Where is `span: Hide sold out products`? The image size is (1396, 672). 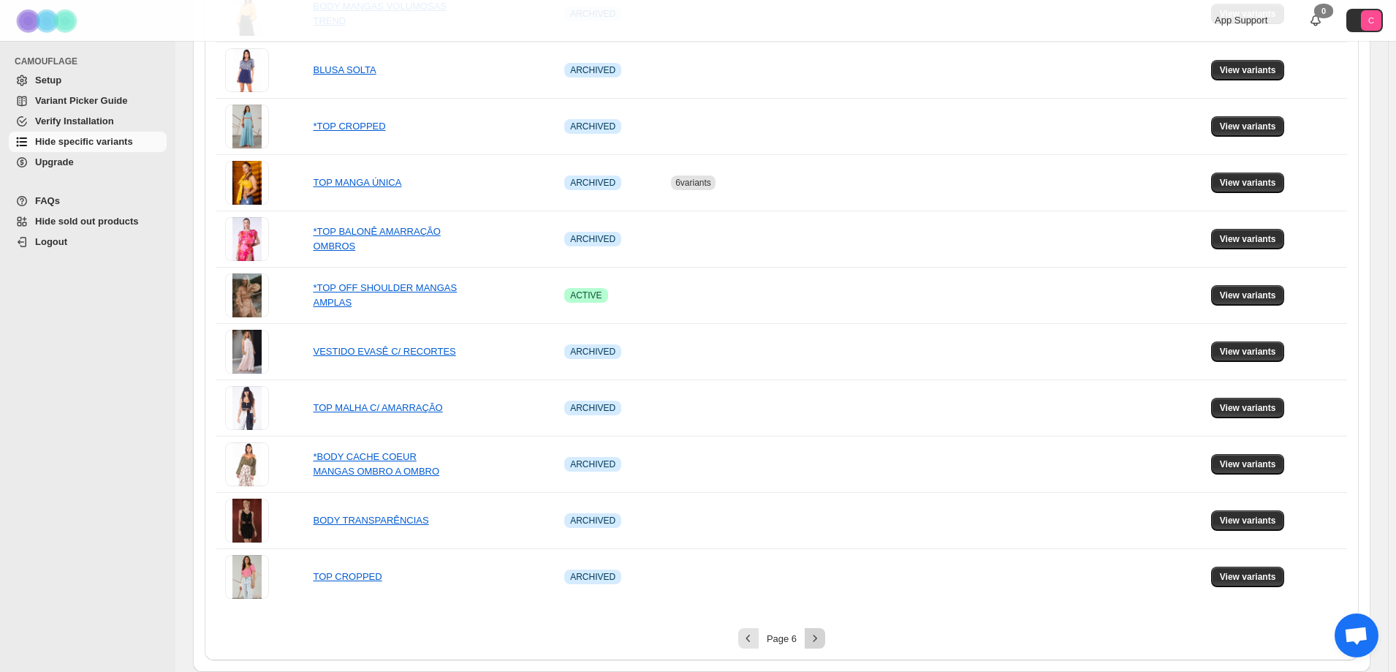 span: Hide sold out products is located at coordinates (87, 221).